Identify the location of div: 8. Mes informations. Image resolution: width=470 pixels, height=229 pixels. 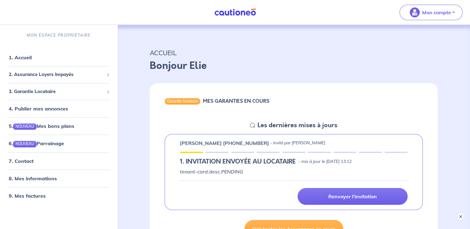
(59, 179).